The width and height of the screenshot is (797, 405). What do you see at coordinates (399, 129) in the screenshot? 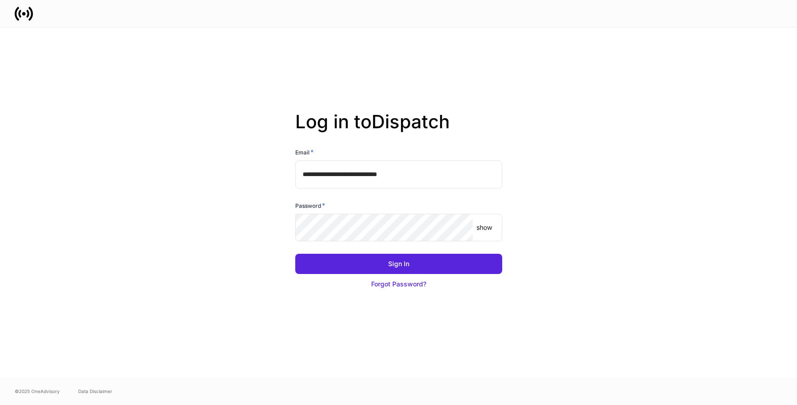
I see `h2: Log in to Dispatch` at bounding box center [399, 129].